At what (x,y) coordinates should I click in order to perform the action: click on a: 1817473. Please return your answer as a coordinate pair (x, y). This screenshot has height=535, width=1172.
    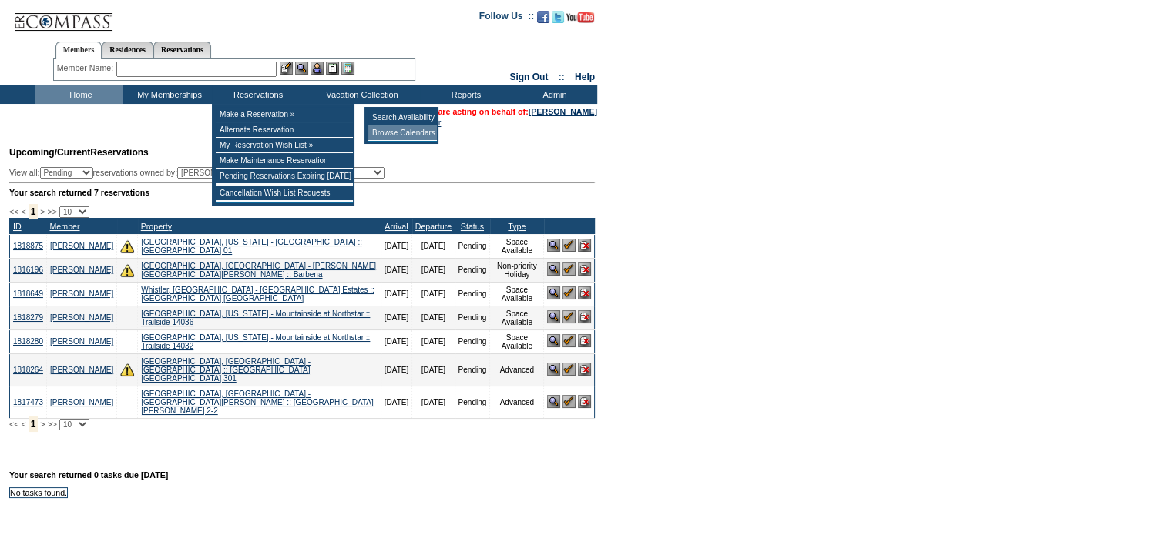
    Looking at the image, I should click on (28, 402).